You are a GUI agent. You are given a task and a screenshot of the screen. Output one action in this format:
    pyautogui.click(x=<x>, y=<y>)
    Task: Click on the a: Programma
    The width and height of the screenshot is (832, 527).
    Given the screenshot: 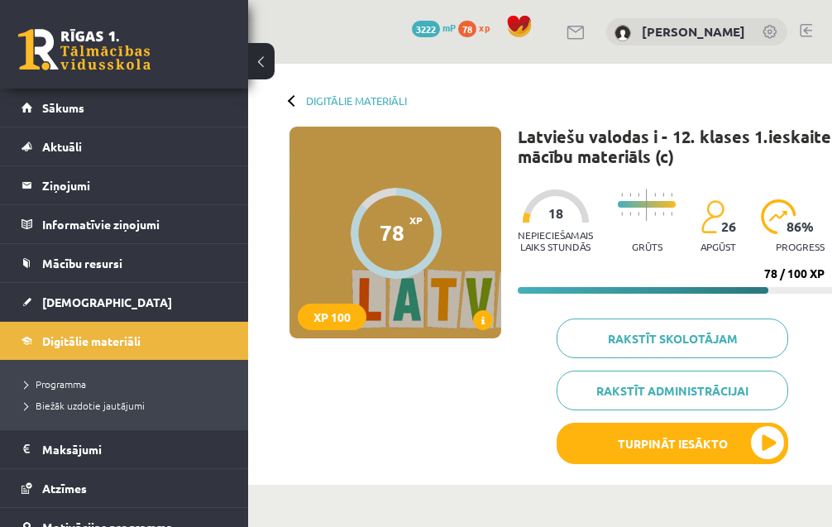 What is the action you would take?
    pyautogui.click(x=128, y=384)
    